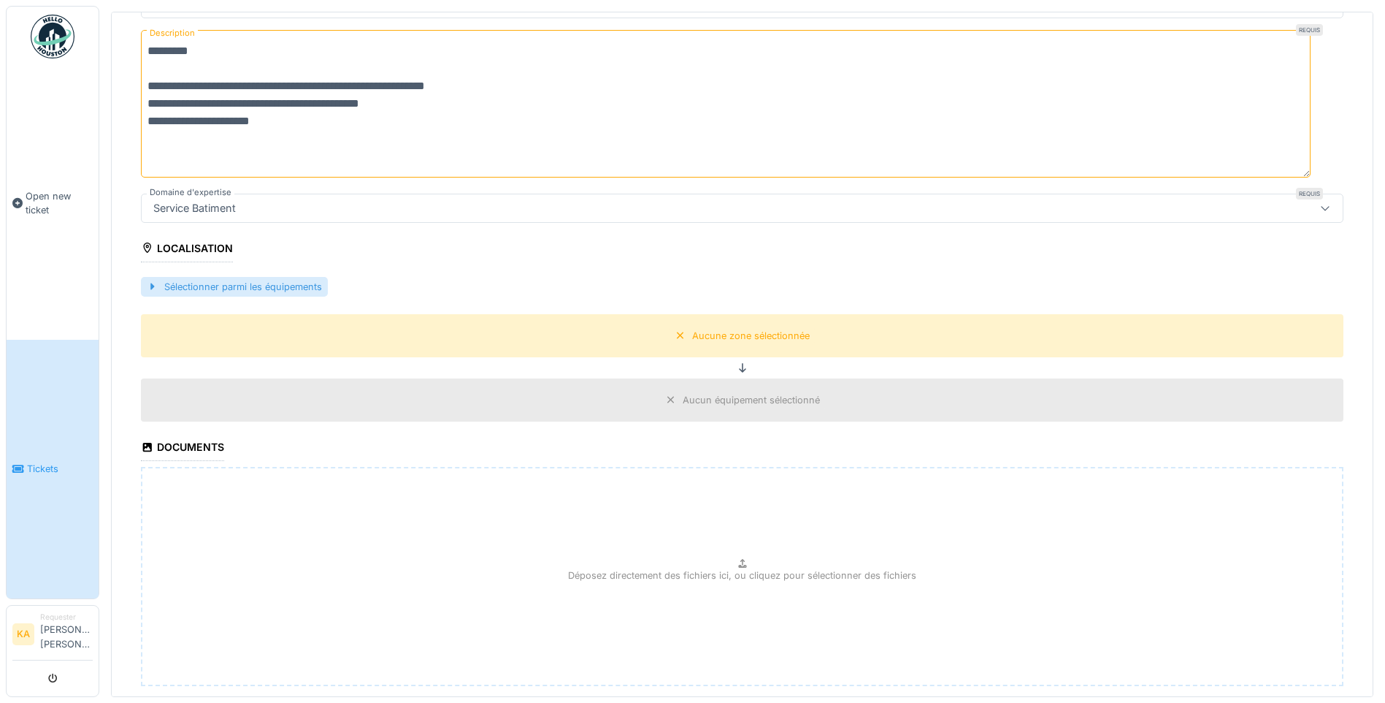 The image size is (1385, 703). Describe the element at coordinates (191, 192) in the screenshot. I see `label: Domaine d'expertise` at that location.